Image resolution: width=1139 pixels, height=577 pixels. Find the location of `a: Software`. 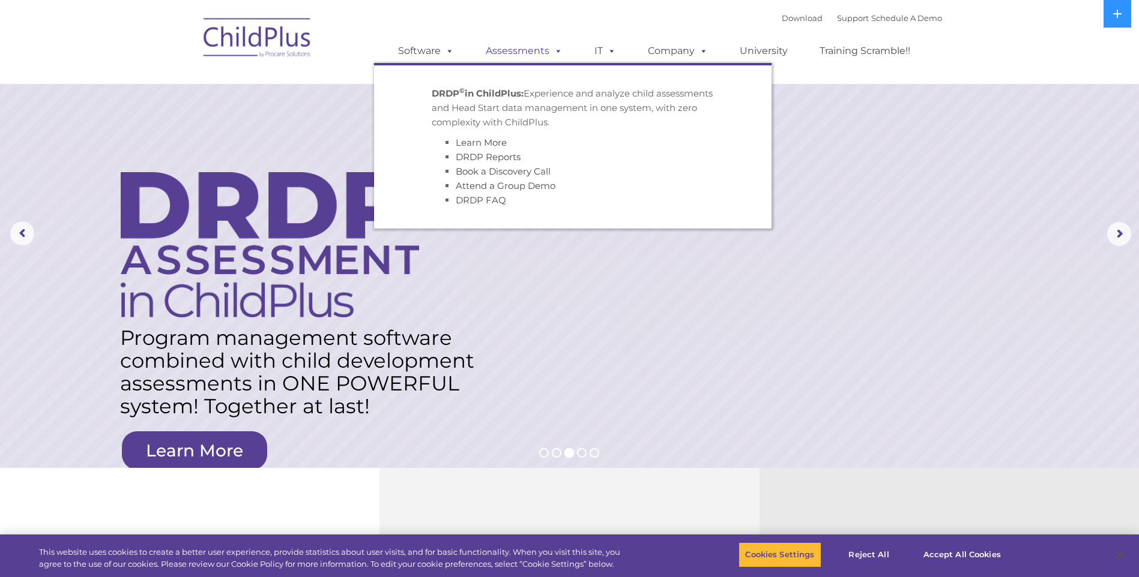

a: Software is located at coordinates (426, 51).